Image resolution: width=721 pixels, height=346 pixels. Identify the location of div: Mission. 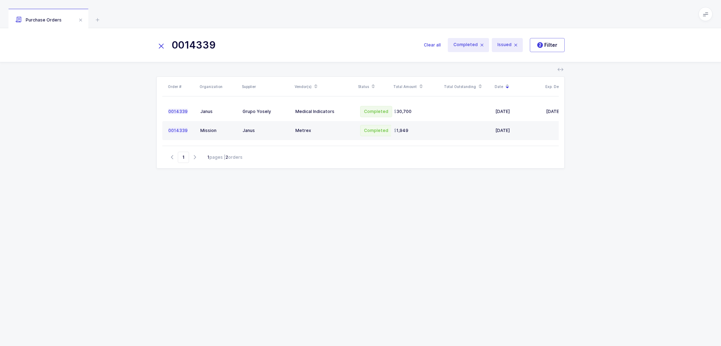
(219, 131).